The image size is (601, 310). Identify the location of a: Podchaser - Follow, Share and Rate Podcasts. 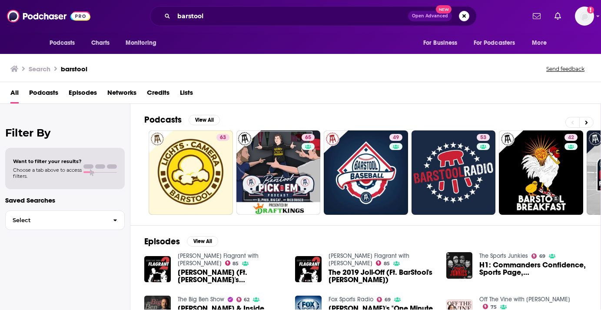
(49, 16).